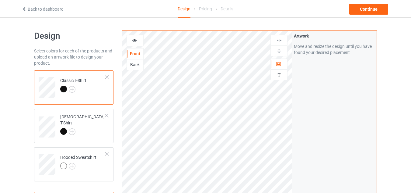 The height and width of the screenshot is (193, 411). I want to click on div: Front, so click(135, 54).